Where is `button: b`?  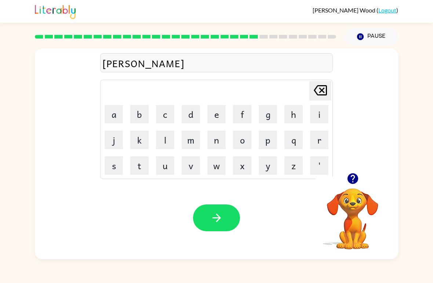
button: b is located at coordinates (140, 114).